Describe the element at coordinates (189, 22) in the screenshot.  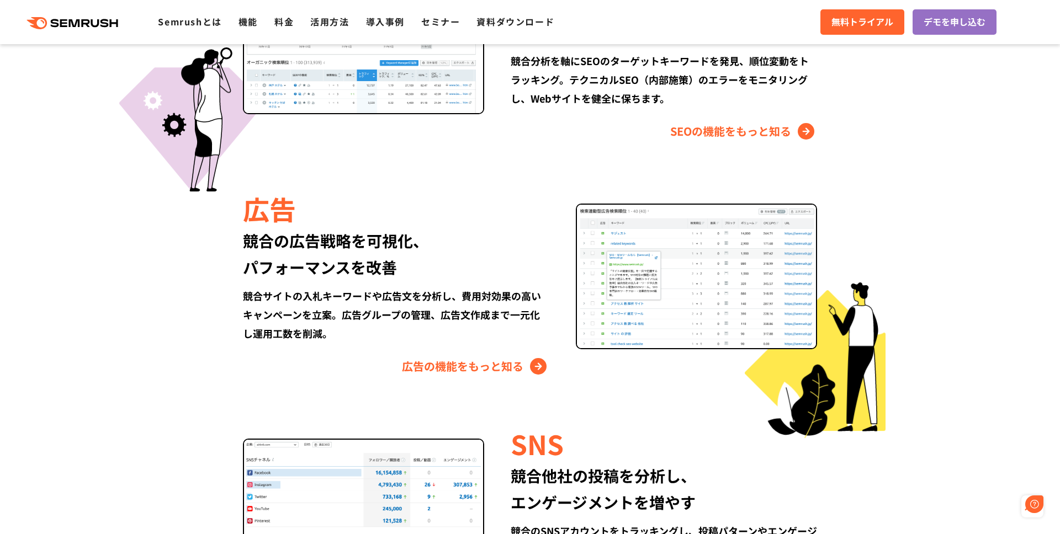
I see `a: Semrushとは` at that location.